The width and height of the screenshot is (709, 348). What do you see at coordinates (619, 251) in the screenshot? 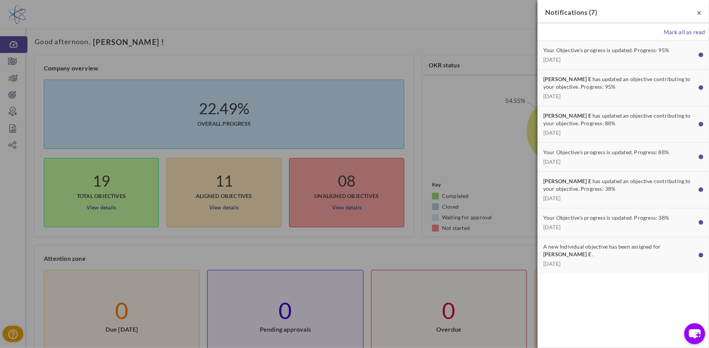
I see `p: A new Individual objective has been assigned for .` at bounding box center [619, 251].